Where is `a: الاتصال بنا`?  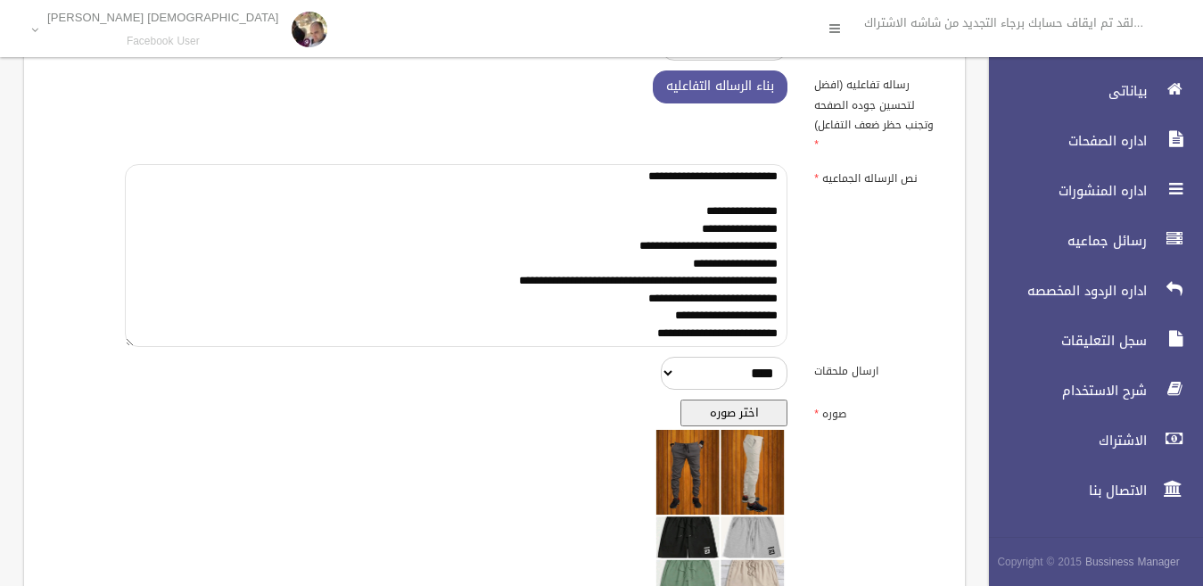
a: الاتصال بنا is located at coordinates (1088, 490).